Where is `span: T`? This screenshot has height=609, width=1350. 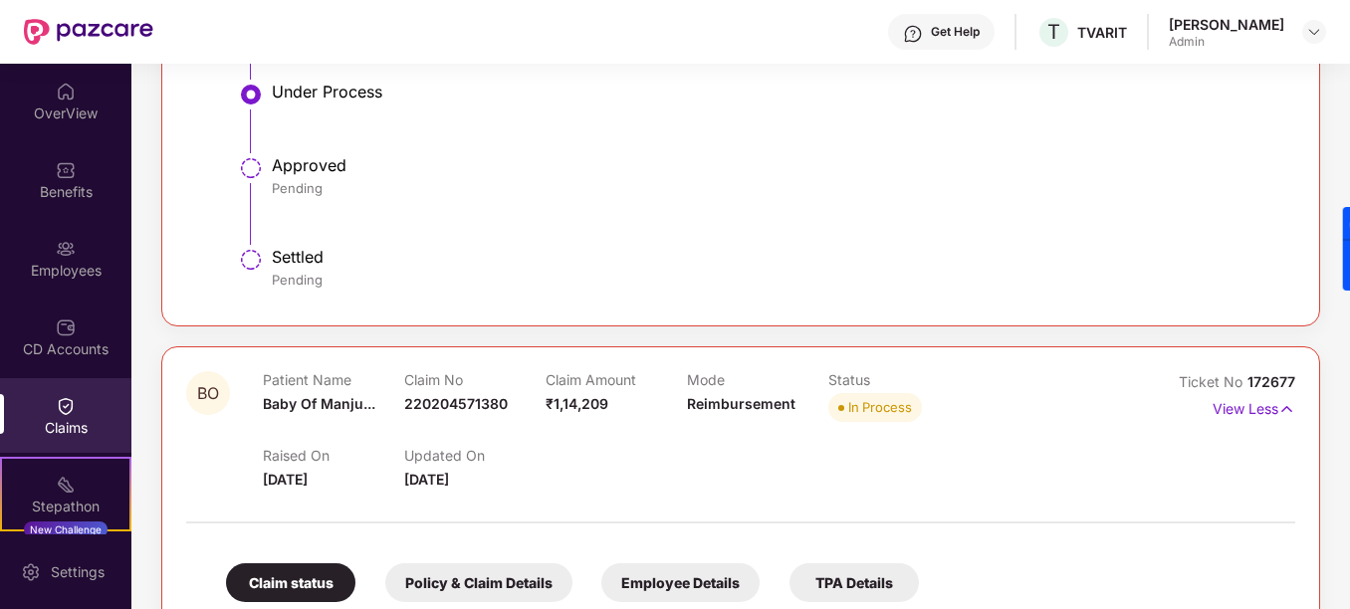
span: T is located at coordinates (1053, 32).